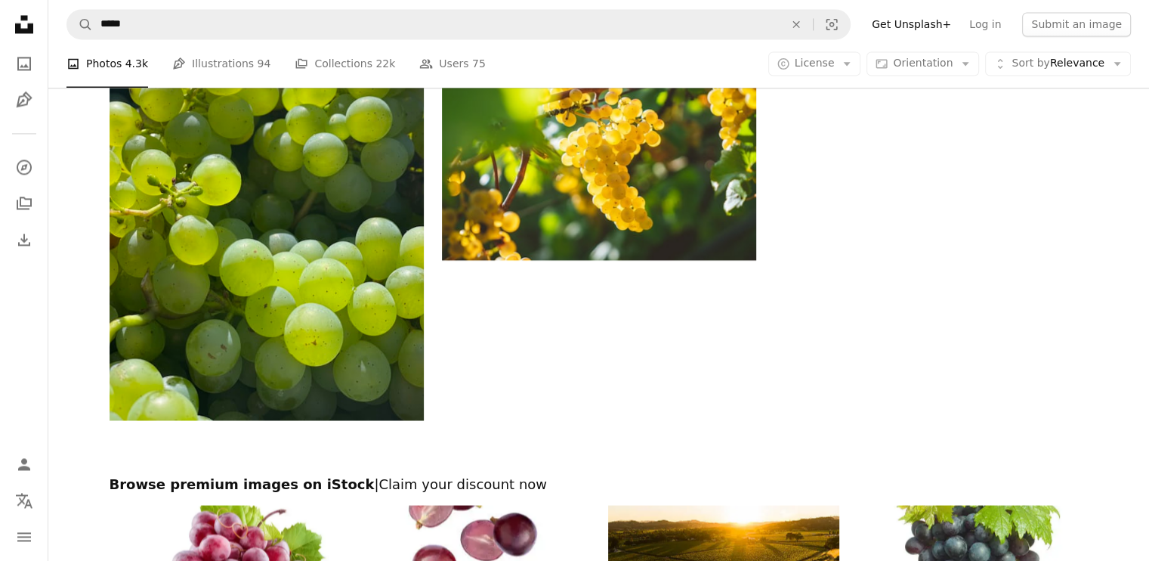 The image size is (1149, 561). I want to click on span: Relevance, so click(1058, 63).